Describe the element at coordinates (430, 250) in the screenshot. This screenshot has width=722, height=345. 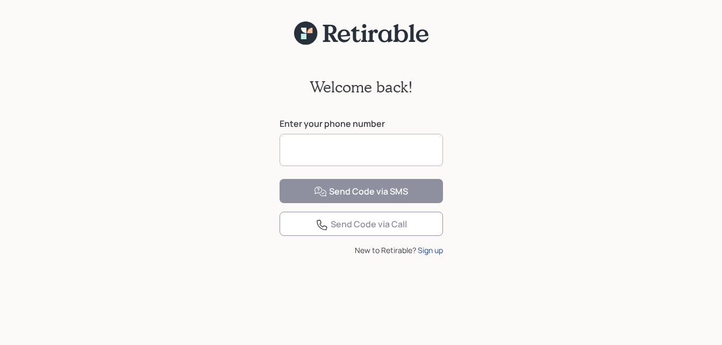
I see `div: Sign up` at that location.